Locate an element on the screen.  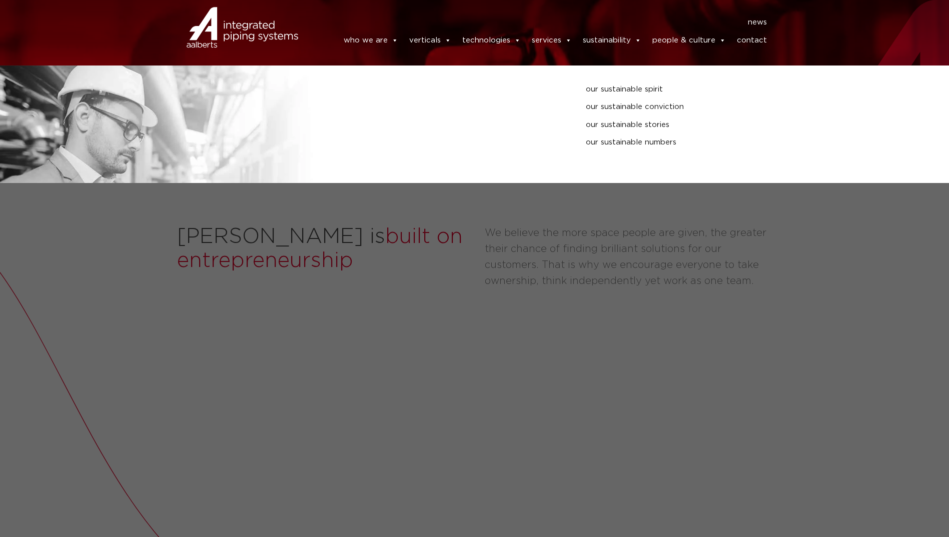
p: We believe the more space people are given, the greater their chance of finding brilliant solutio... is located at coordinates (628, 257).